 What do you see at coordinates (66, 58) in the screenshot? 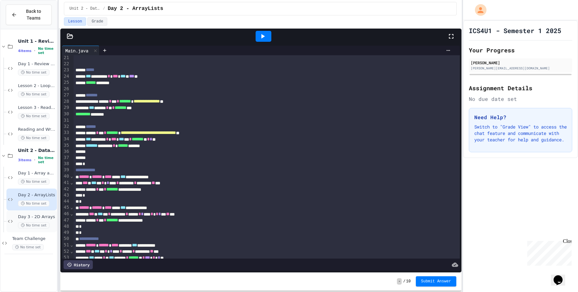
I see `div: 21` at bounding box center [66, 58].